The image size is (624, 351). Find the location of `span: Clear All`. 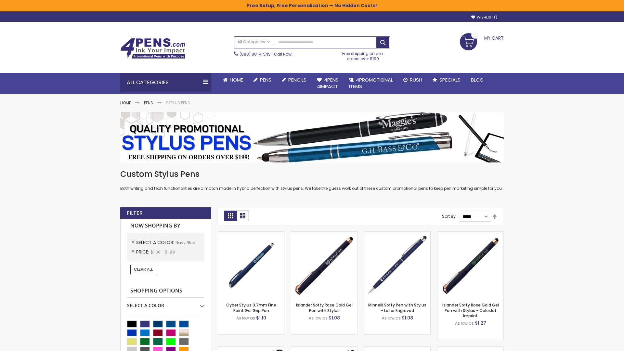

span: Clear All is located at coordinates (143, 269).